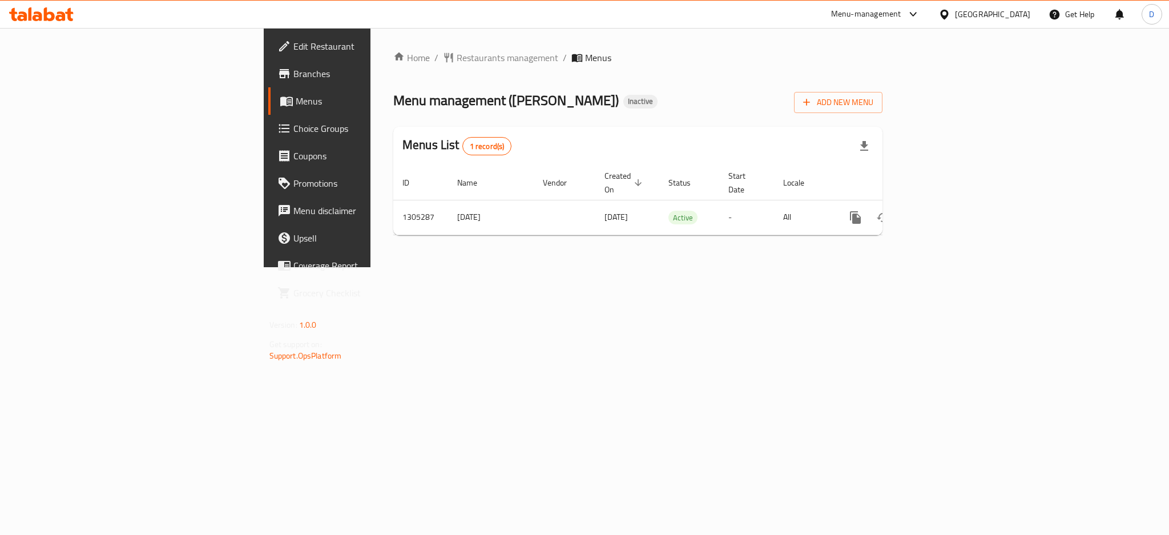  Describe the element at coordinates (897, 183) in the screenshot. I see `th: Actions` at that location.